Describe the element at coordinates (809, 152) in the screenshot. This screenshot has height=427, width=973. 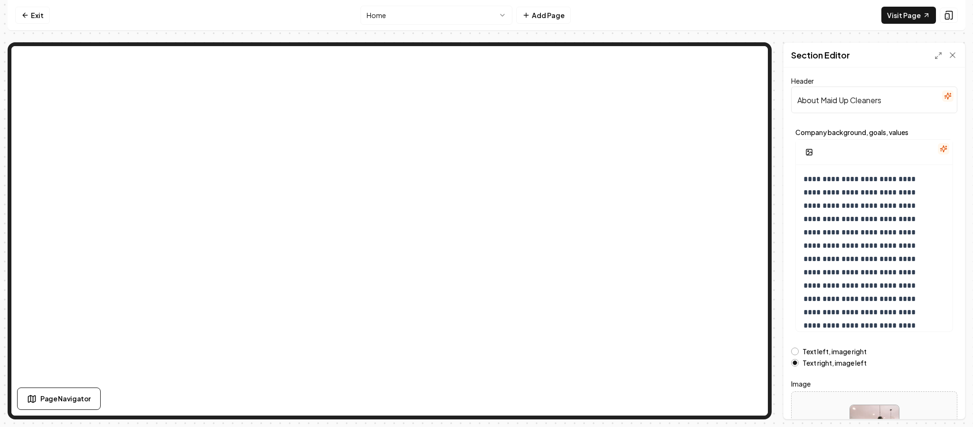
I see `button: Add Image` at that location.